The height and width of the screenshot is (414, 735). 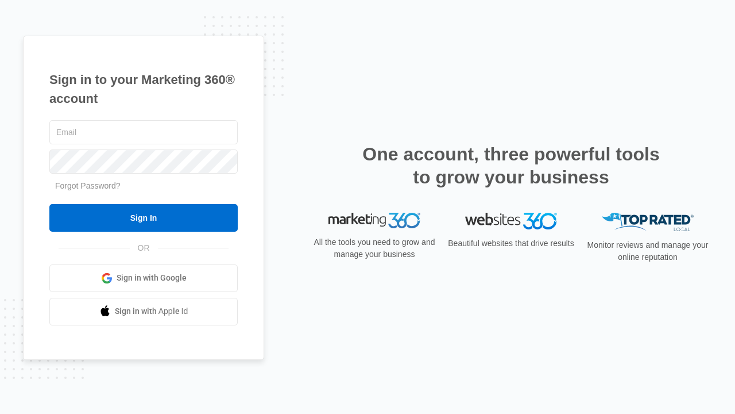 I want to click on h2: One account, three powerful tools to grow your business, so click(x=511, y=165).